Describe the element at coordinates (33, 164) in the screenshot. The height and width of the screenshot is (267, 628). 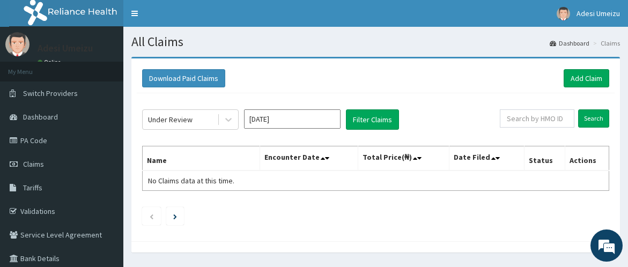
I see `span: Claims` at that location.